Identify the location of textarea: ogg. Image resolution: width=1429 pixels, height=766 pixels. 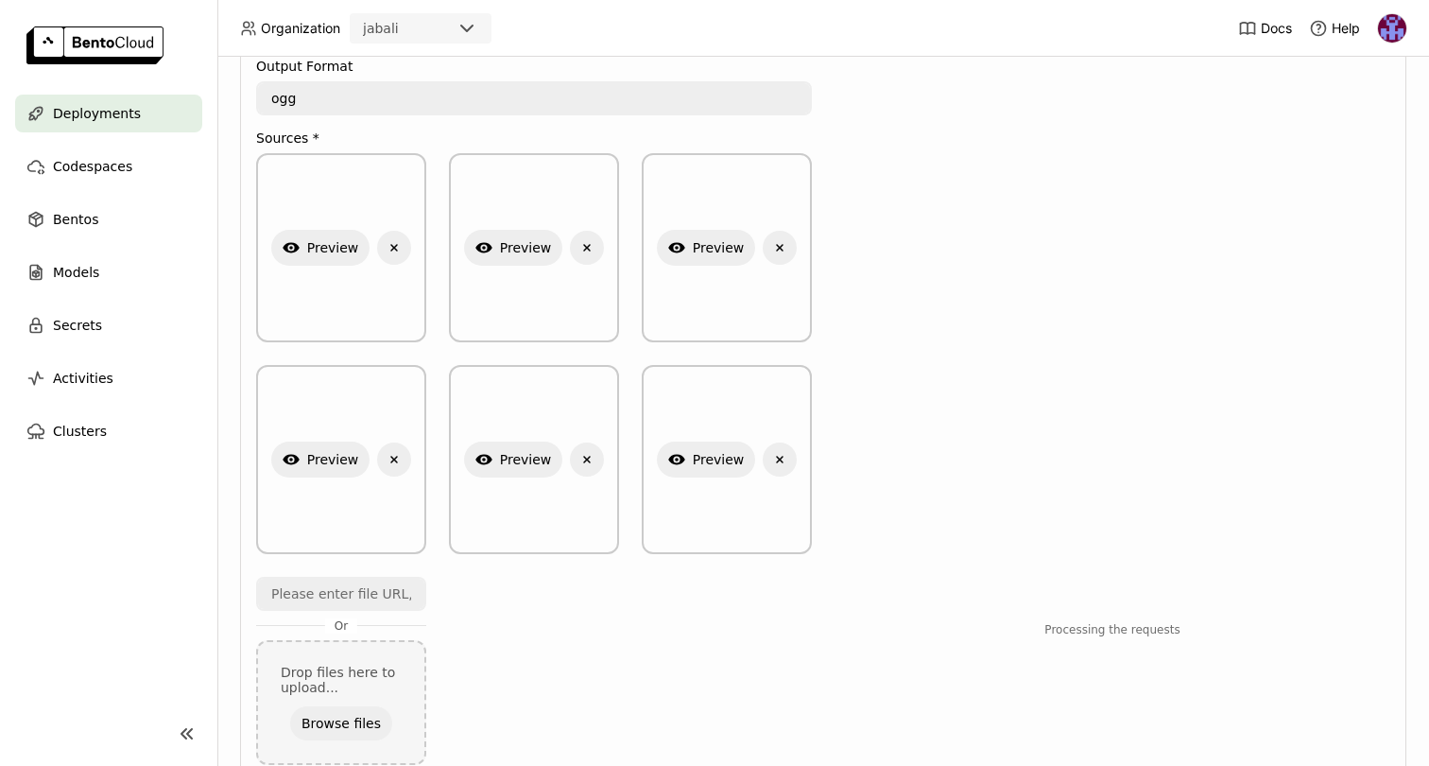
(534, 98).